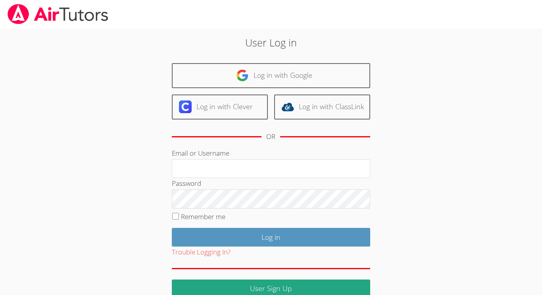 This screenshot has height=295, width=542. What do you see at coordinates (201, 252) in the screenshot?
I see `button: Trouble Logging In?` at bounding box center [201, 252].